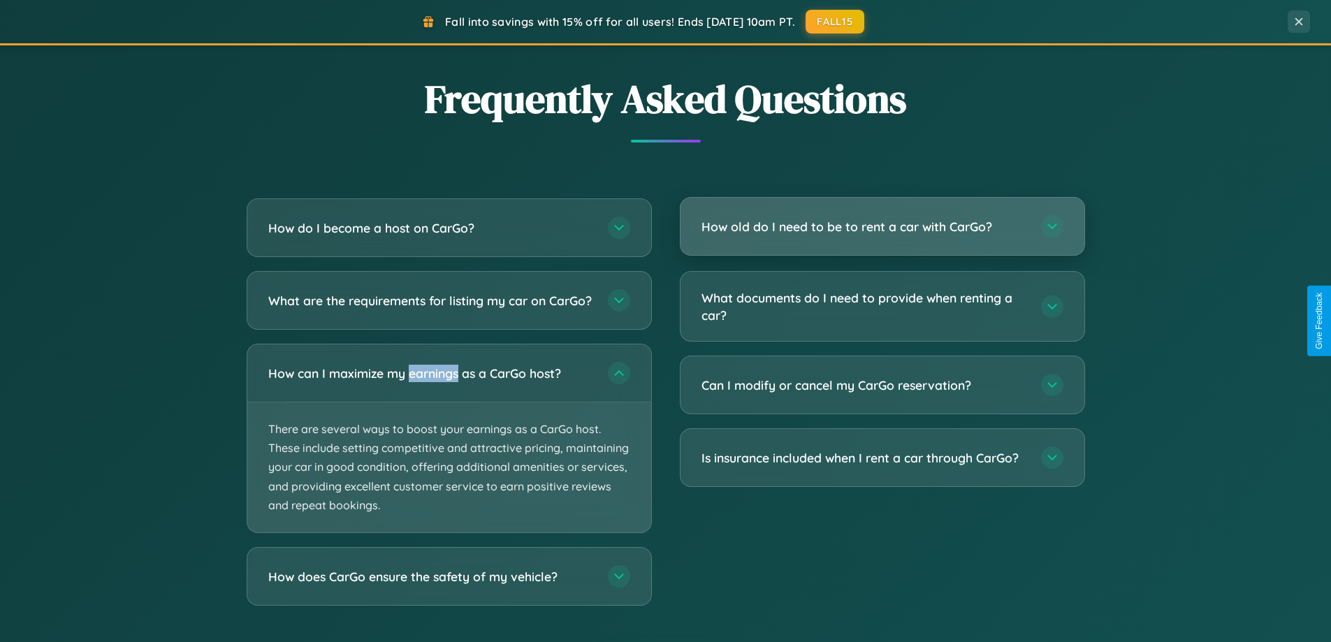  I want to click on h3: What documents do I need to provide when renting a car?, so click(864, 306).